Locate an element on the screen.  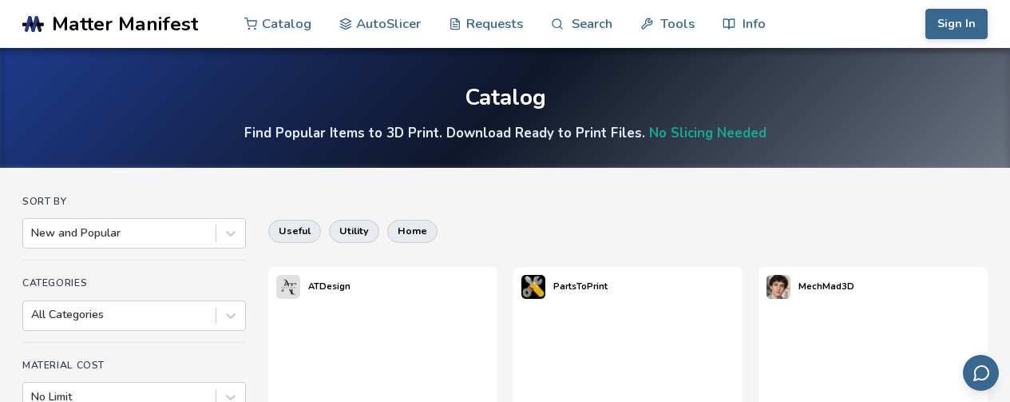
img: PartsToPrint's profile is located at coordinates (533, 287).